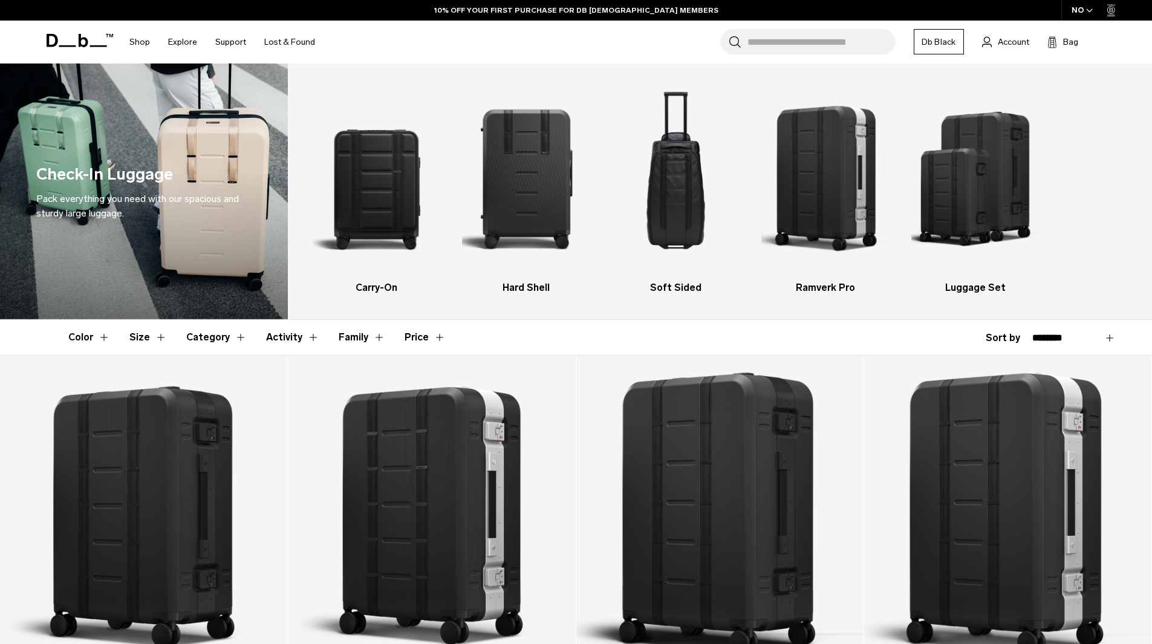 Image resolution: width=1152 pixels, height=644 pixels. I want to click on a: Shop, so click(140, 42).